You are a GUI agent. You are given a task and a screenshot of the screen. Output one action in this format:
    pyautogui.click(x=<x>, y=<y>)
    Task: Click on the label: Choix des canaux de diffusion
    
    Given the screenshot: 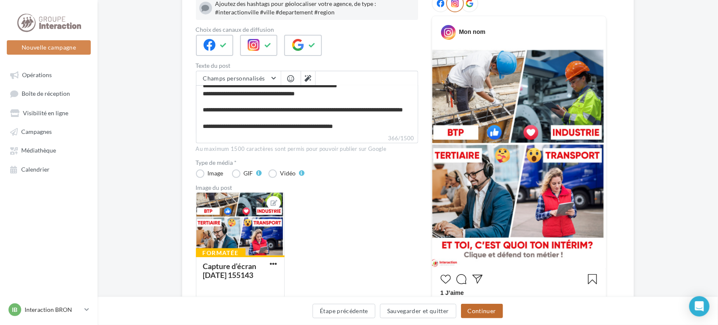 What is the action you would take?
    pyautogui.click(x=307, y=30)
    